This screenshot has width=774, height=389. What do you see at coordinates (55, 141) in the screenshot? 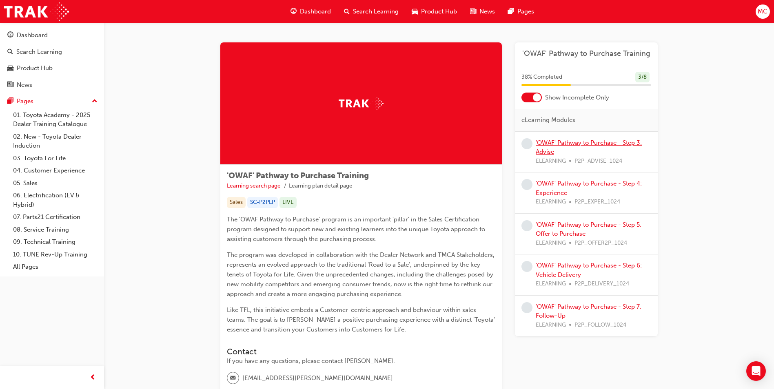
I see `a: 02. New - Toyota Dealer Induction` at bounding box center [55, 141].